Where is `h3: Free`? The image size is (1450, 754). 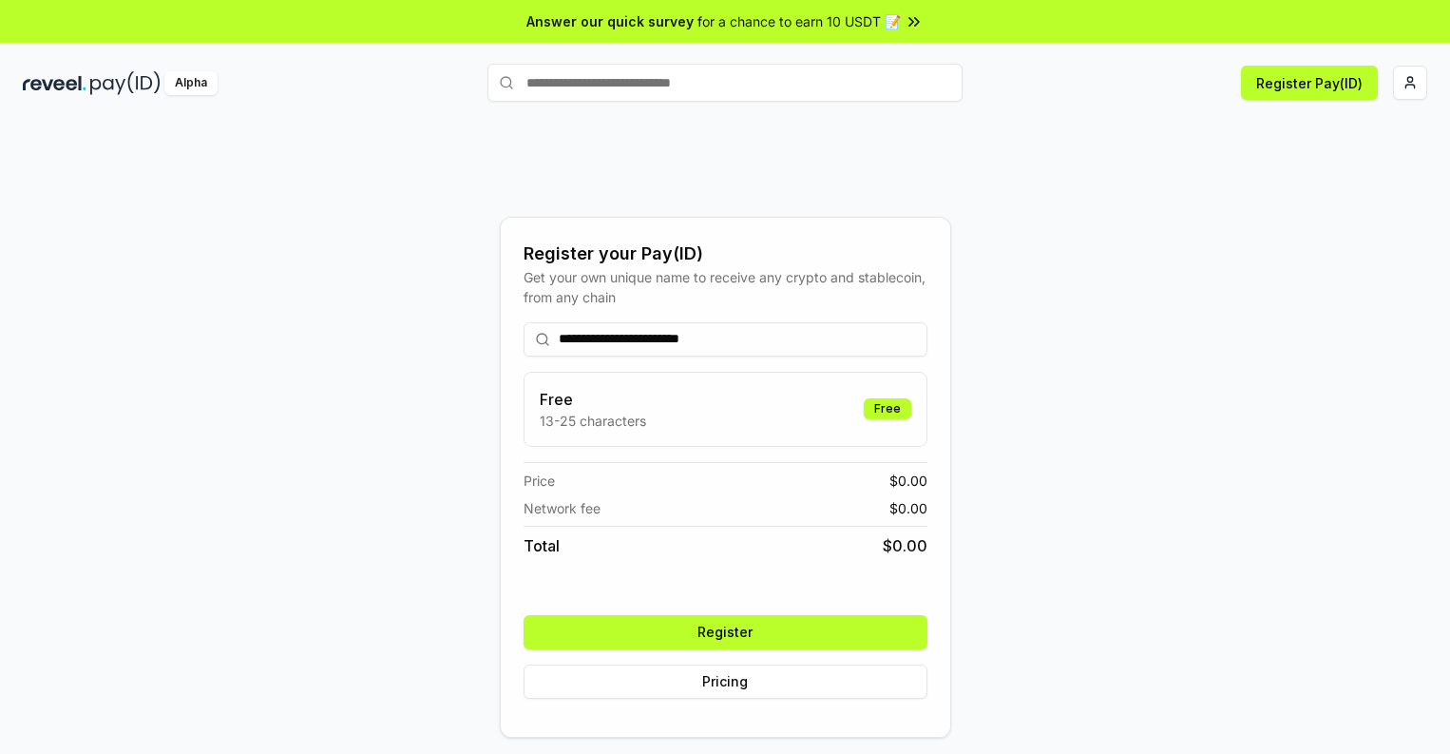 h3: Free is located at coordinates (593, 399).